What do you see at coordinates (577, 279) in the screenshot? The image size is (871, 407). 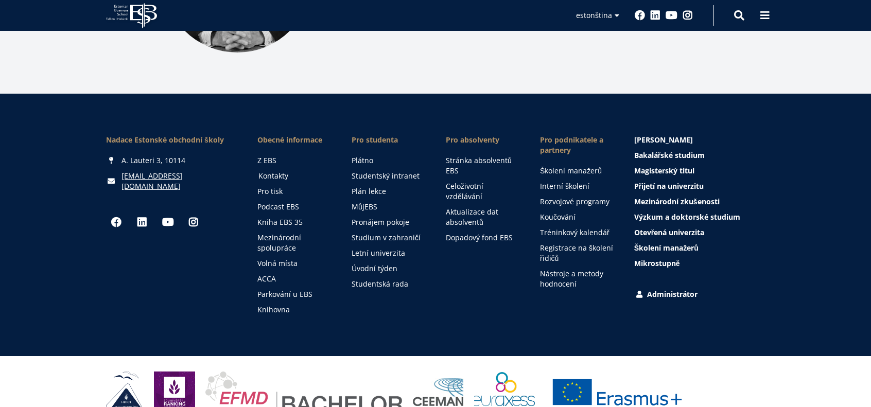 I see `a: Nástroje a metody hodnocení` at bounding box center [577, 279].